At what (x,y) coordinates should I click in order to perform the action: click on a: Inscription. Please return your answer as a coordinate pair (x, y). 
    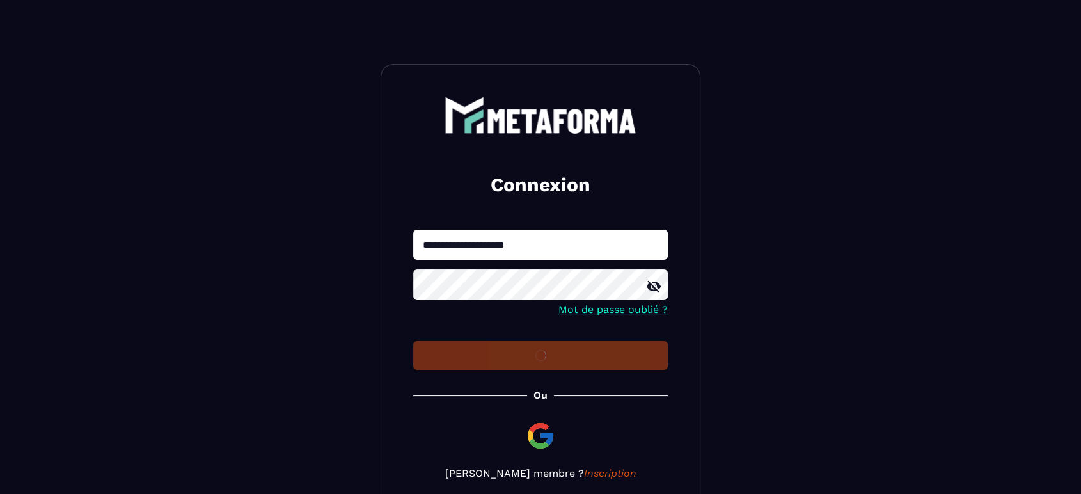
    Looking at the image, I should click on (610, 473).